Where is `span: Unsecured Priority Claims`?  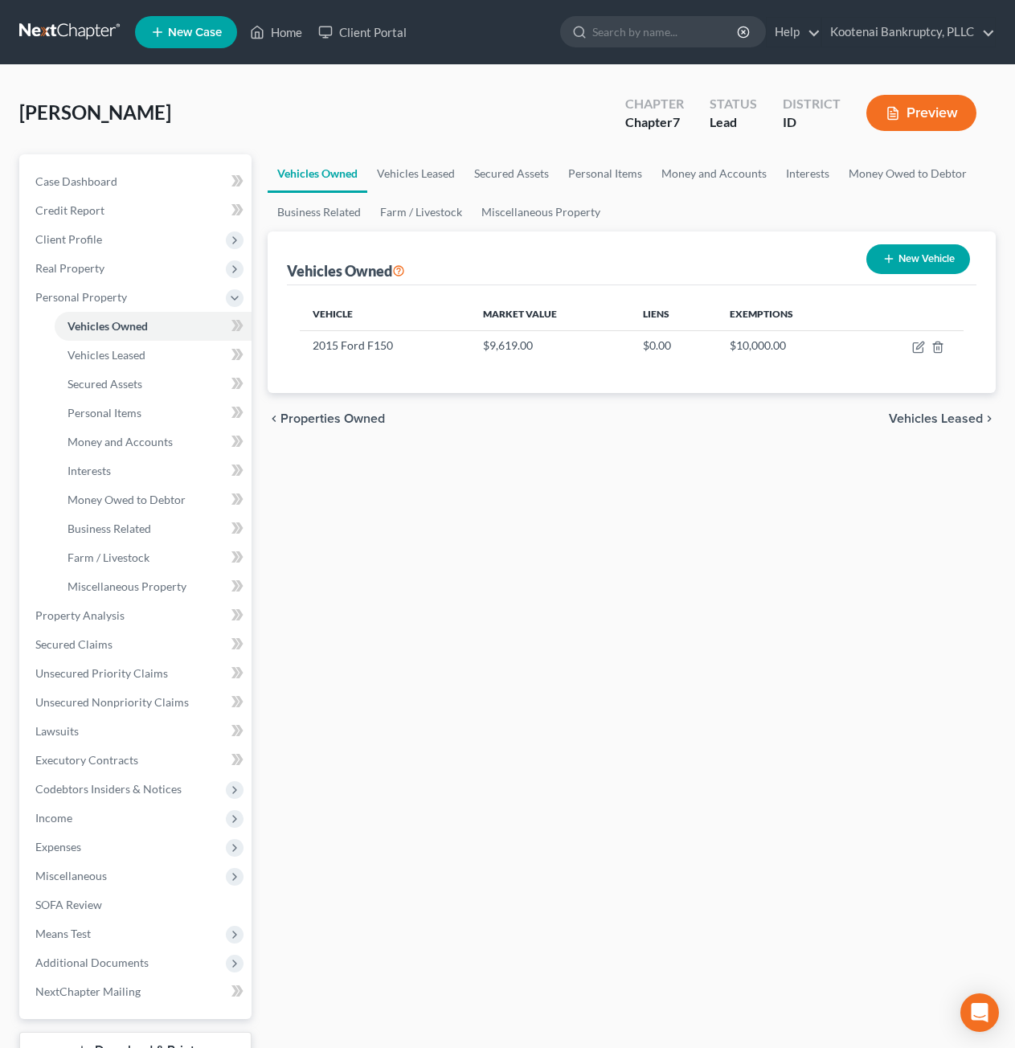 span: Unsecured Priority Claims is located at coordinates (101, 673).